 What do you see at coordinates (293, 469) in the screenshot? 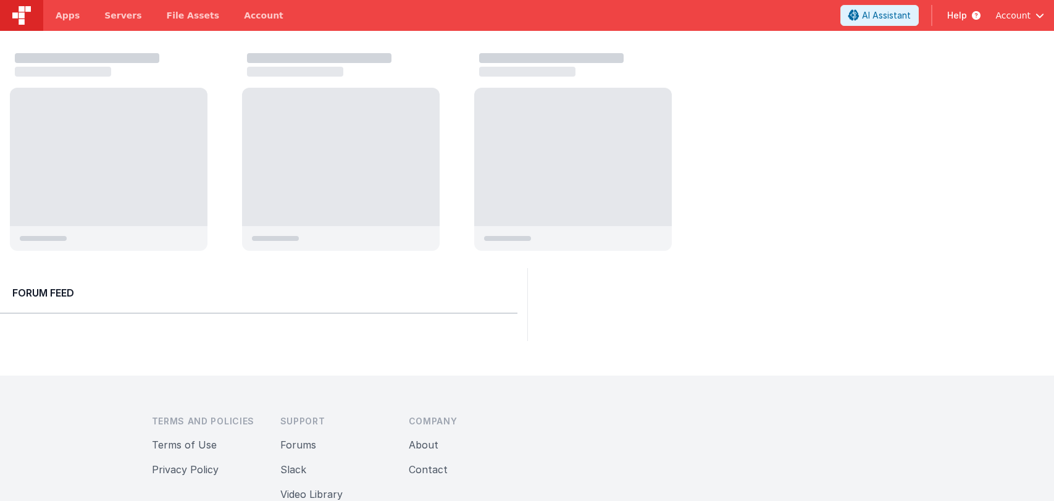
I see `a: Slack` at bounding box center [293, 469].